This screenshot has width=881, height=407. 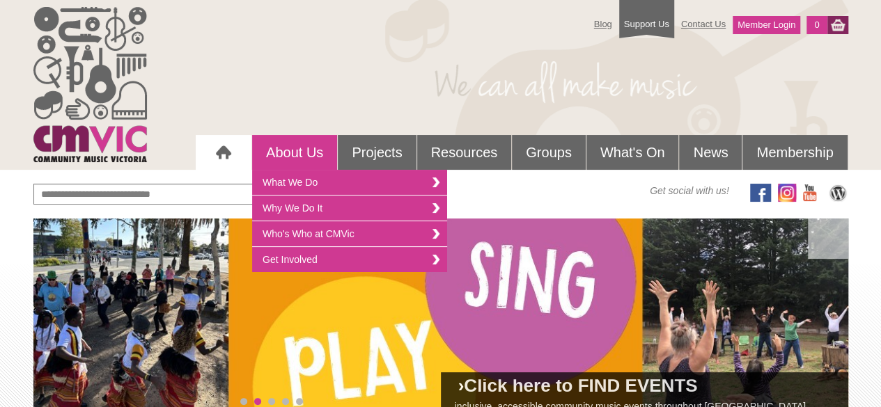 What do you see at coordinates (787, 193) in the screenshot?
I see `img: icon-instagram.png` at bounding box center [787, 193].